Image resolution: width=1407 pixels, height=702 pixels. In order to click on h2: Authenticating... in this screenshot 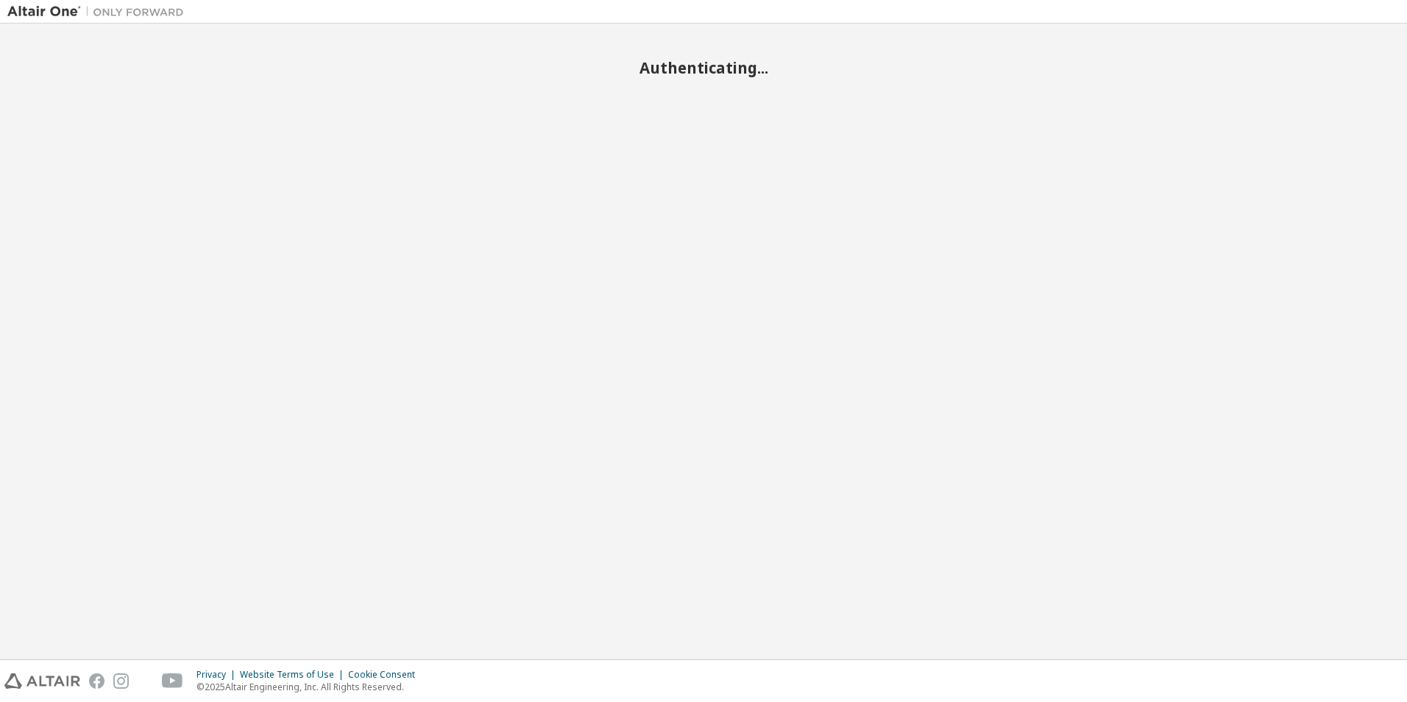, I will do `click(704, 68)`.